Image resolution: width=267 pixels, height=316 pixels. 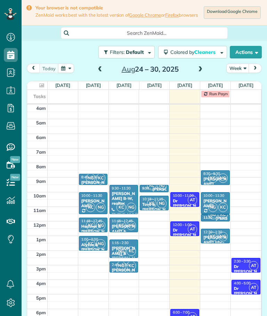 I want to click on span: 2:45 - 3:30, so click(x=120, y=265).